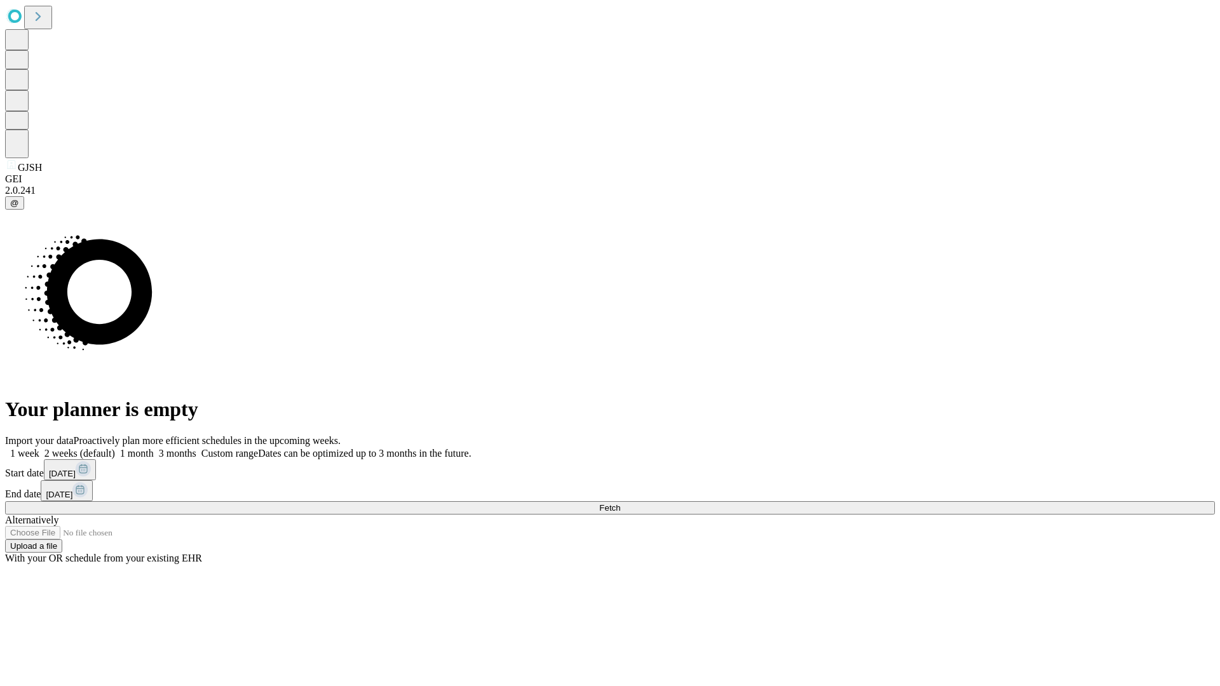 This screenshot has width=1220, height=686. Describe the element at coordinates (30, 167) in the screenshot. I see `span: GJSH` at that location.